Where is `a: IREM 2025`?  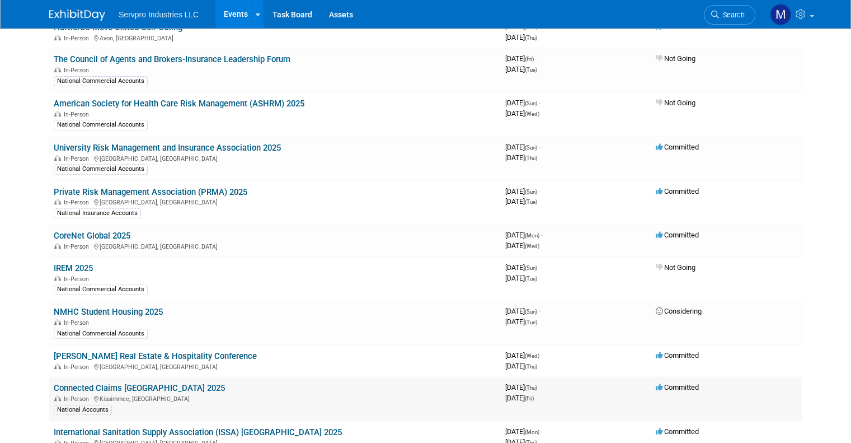
a: IREM 2025 is located at coordinates (73, 268).